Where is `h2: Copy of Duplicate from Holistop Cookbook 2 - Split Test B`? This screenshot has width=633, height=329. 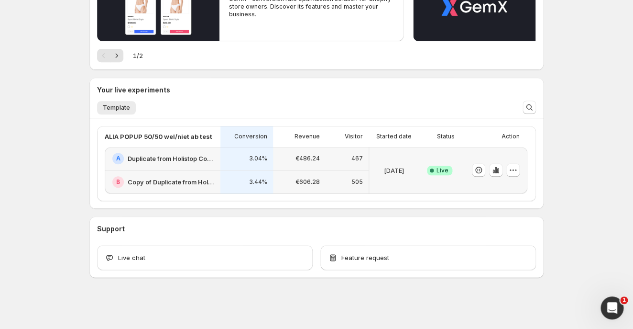
h2: Copy of Duplicate from Holistop Cookbook 2 - Split Test B is located at coordinates (171, 182).